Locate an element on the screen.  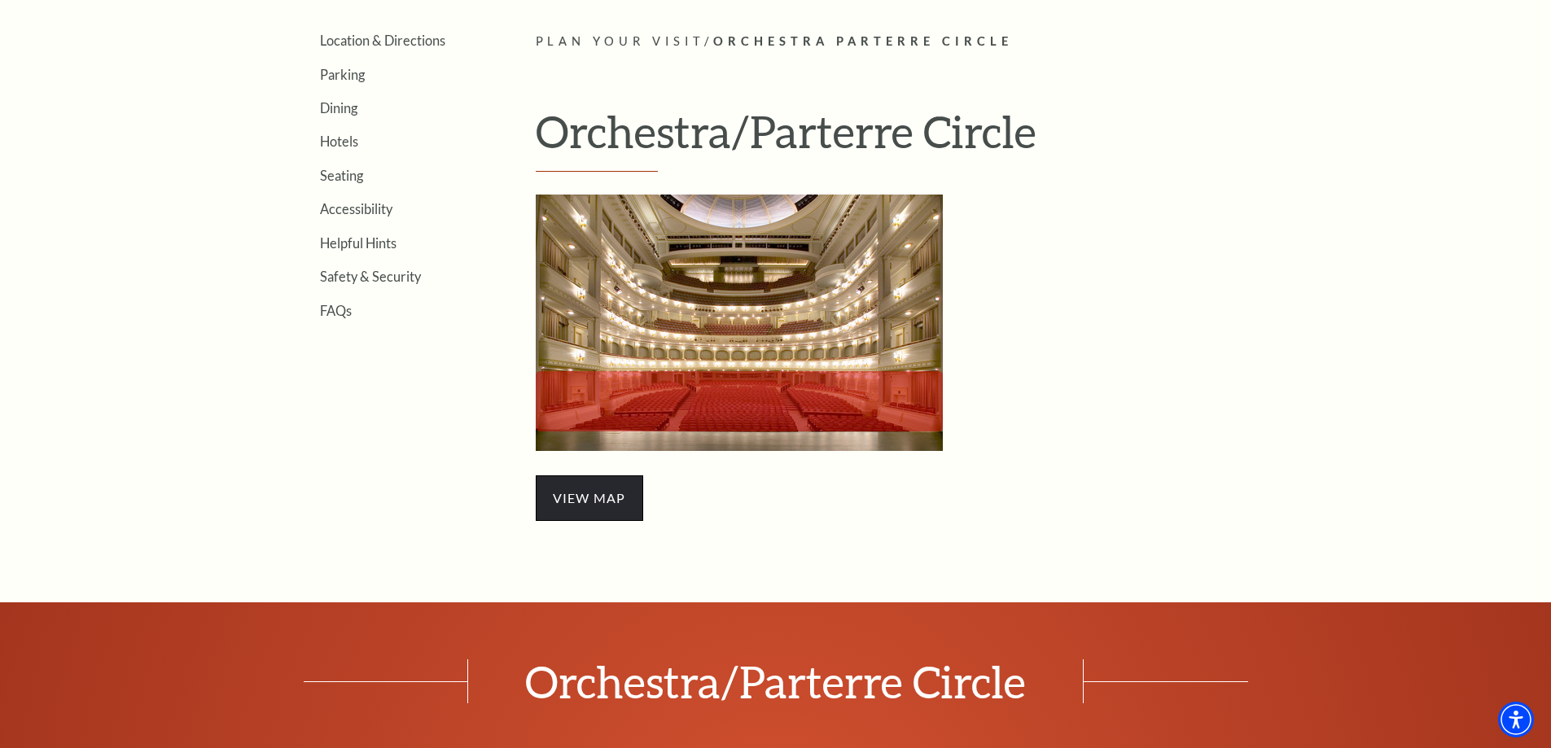
a: Orchestra/Parterre Circle Seating Map - open in a new tab is located at coordinates (739, 320).